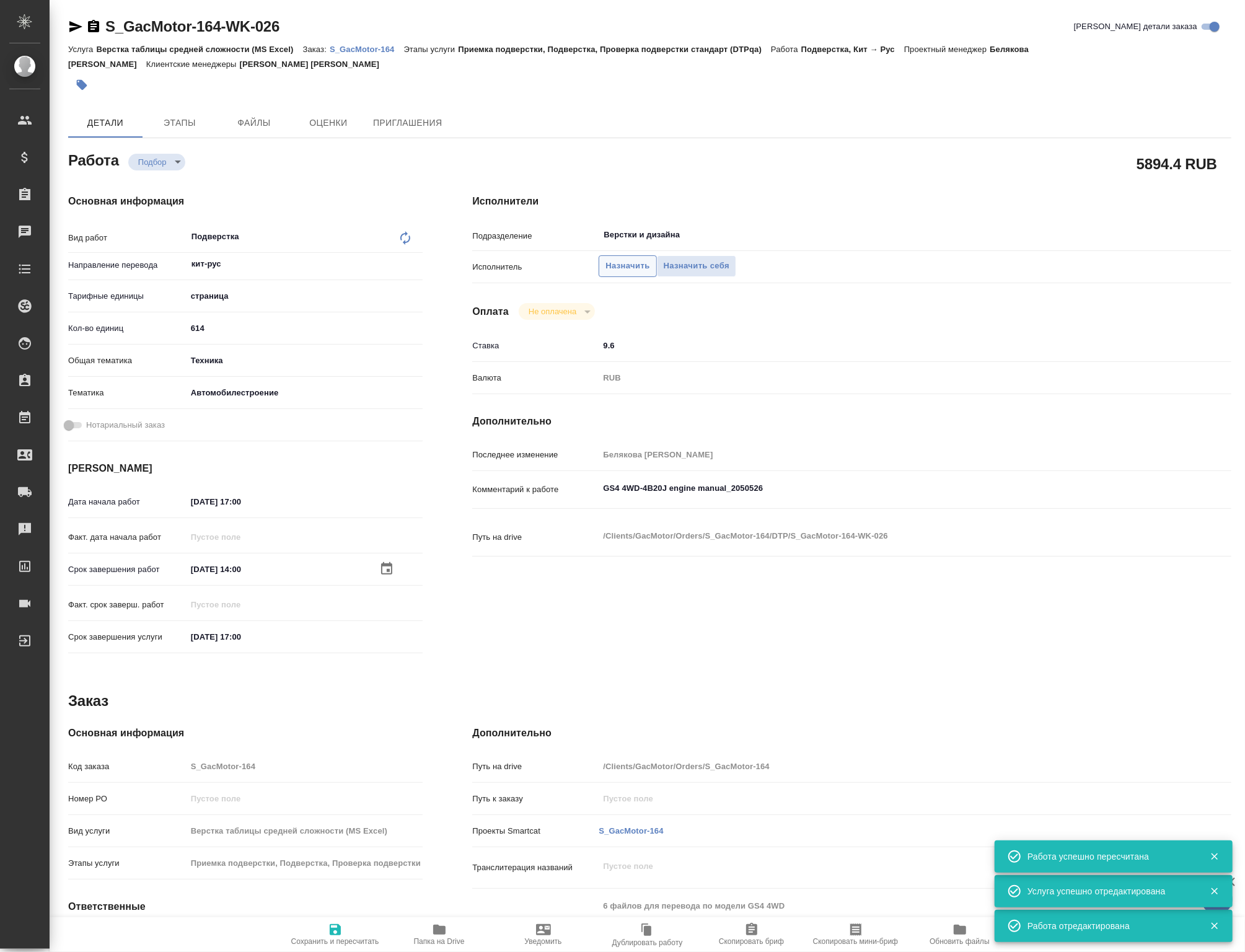  Describe the element at coordinates (180, 122) in the screenshot. I see `span: Этапы` at that location.